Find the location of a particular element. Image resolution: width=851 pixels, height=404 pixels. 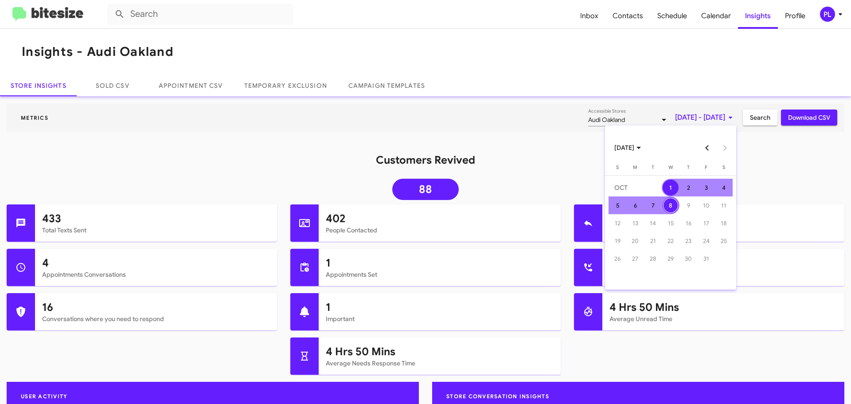

div: 8 is located at coordinates (671, 205).